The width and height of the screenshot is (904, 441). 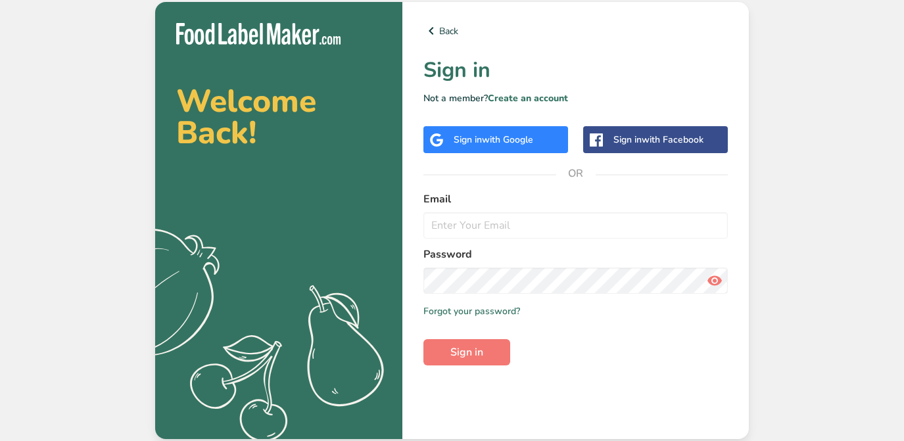 What do you see at coordinates (467, 352) in the screenshot?
I see `span: Sign in` at bounding box center [467, 352].